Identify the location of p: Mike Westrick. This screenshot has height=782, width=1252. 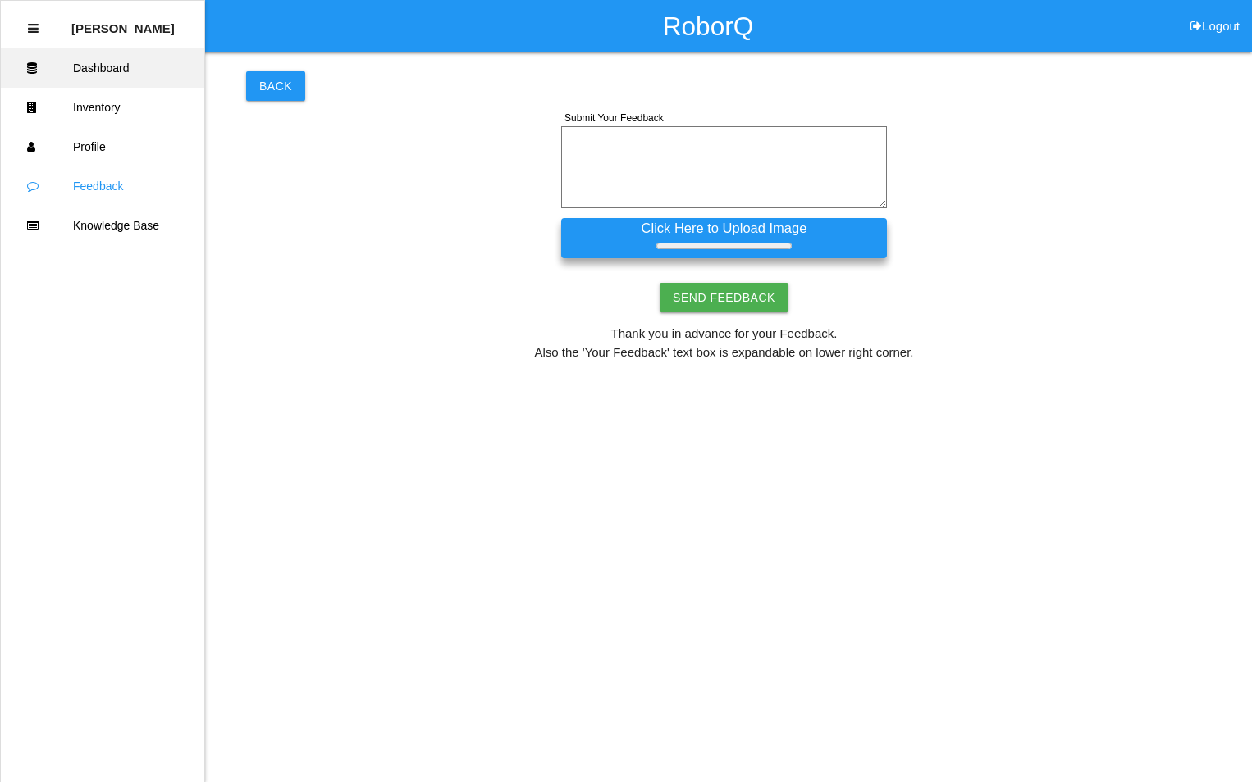
(123, 22).